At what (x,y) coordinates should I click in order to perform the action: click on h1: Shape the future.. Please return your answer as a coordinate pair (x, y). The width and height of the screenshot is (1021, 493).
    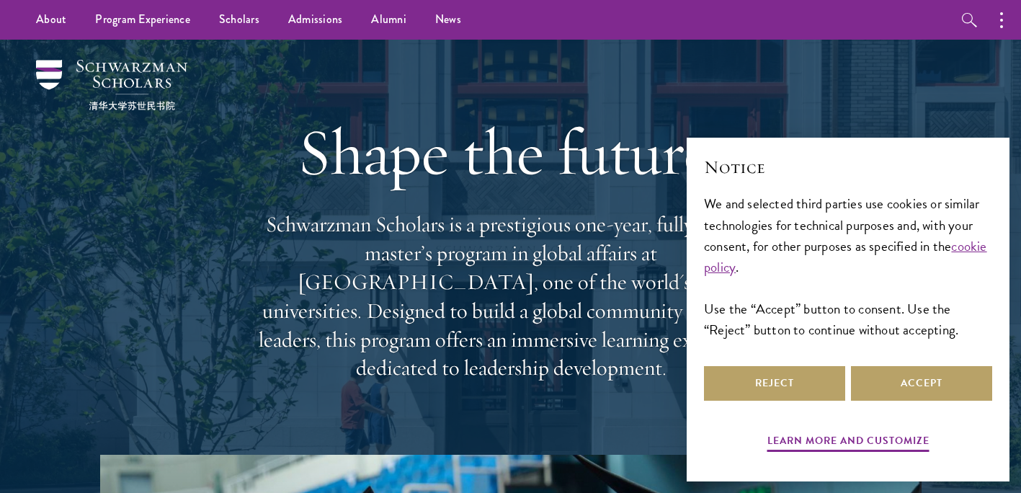
    Looking at the image, I should click on (511, 152).